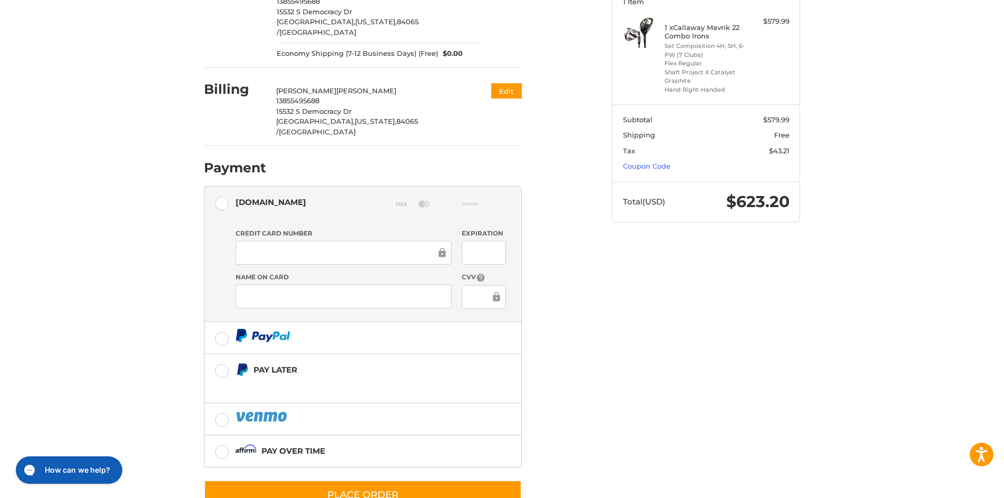 This screenshot has height=498, width=1004. I want to click on label: CVV, so click(483, 277).